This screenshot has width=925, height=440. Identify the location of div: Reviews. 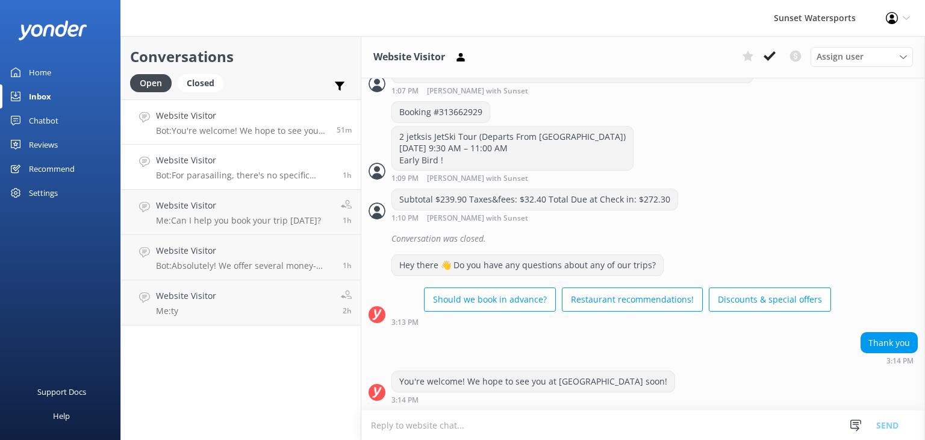
(43, 145).